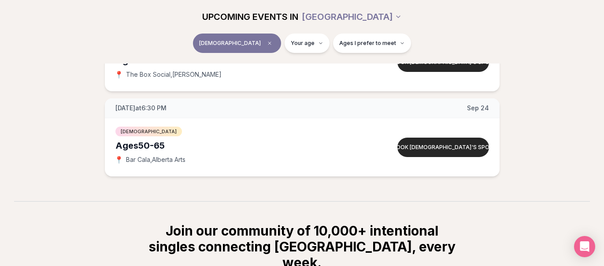 Image resolution: width=604 pixels, height=266 pixels. What do you see at coordinates (270, 43) in the screenshot?
I see `span: Clear event type filter` at bounding box center [270, 43].